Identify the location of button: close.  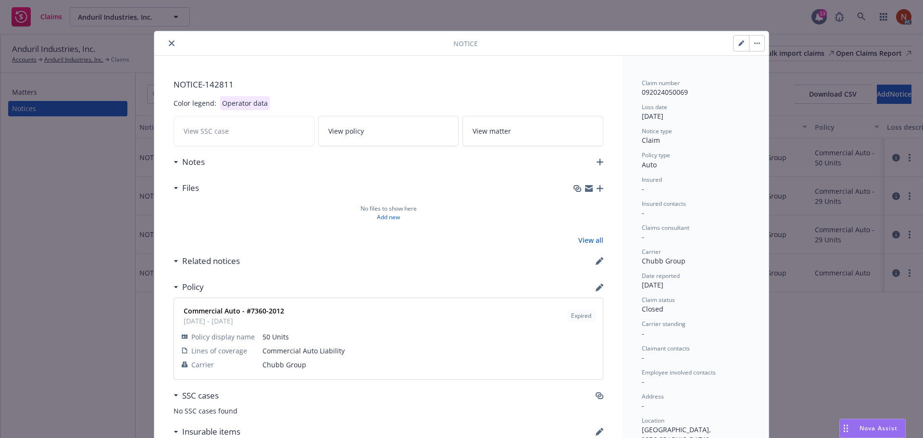
(172, 43).